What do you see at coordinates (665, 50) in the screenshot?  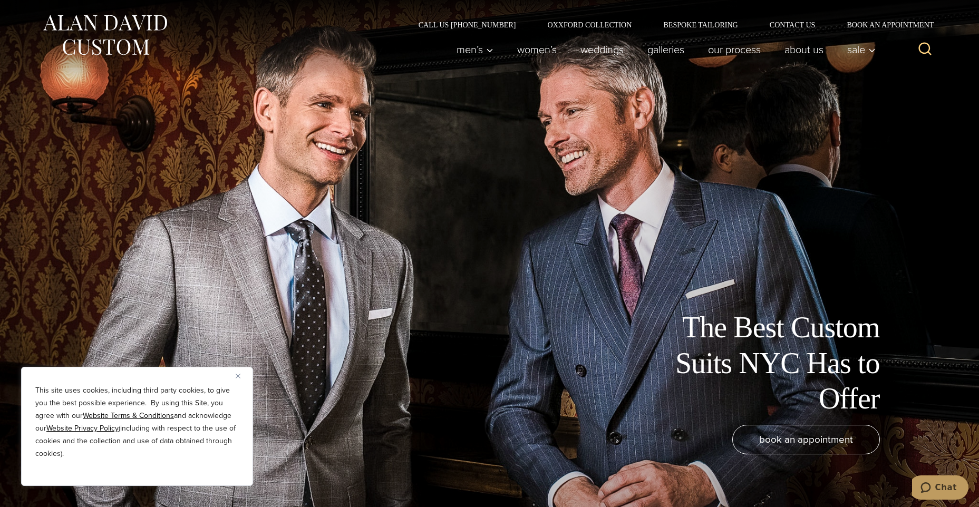 I see `a: Galleries` at bounding box center [665, 50].